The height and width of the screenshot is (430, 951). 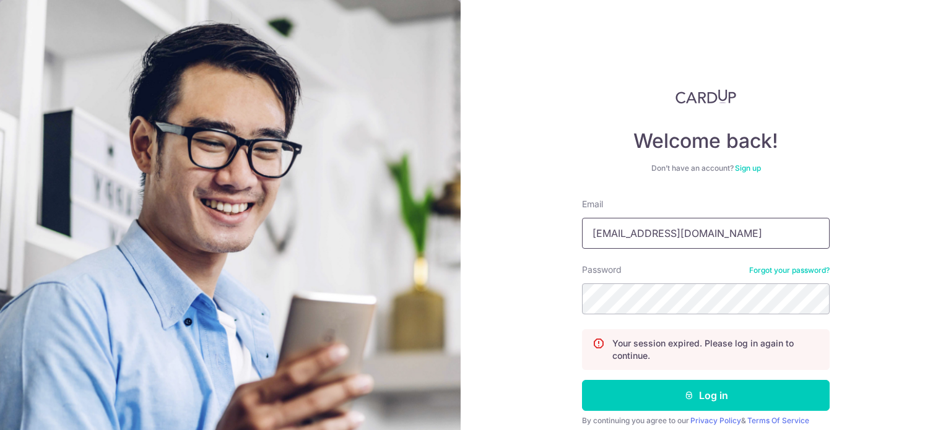 What do you see at coordinates (748, 168) in the screenshot?
I see `a: Sign up` at bounding box center [748, 168].